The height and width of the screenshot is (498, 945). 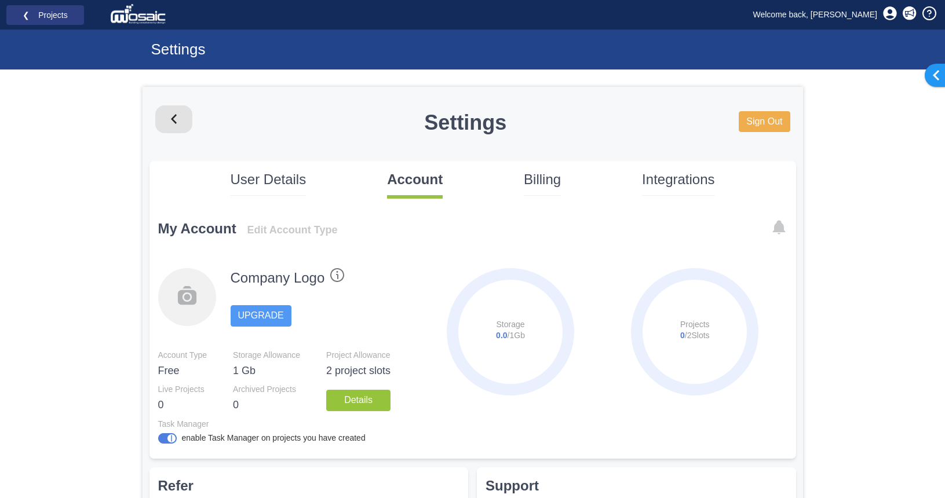 What do you see at coordinates (510, 325) in the screenshot?
I see `p: Storage` at bounding box center [510, 325].